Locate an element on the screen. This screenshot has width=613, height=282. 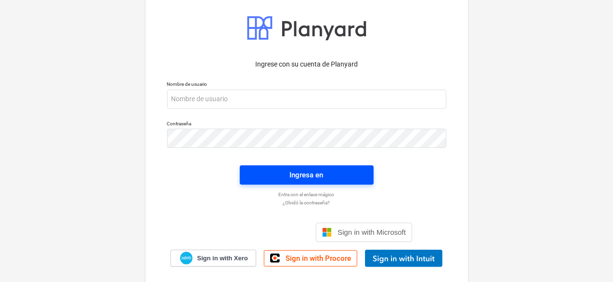
button: Ingresa en is located at coordinates (307, 175).